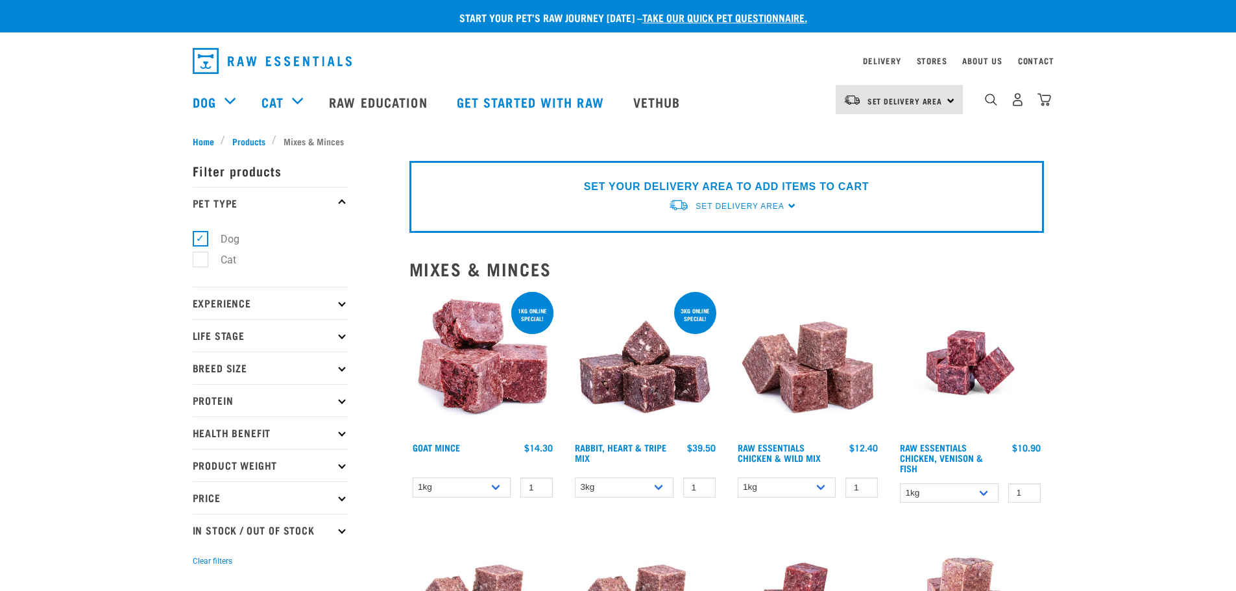  What do you see at coordinates (271, 433) in the screenshot?
I see `p: Health Benefit` at bounding box center [271, 433].